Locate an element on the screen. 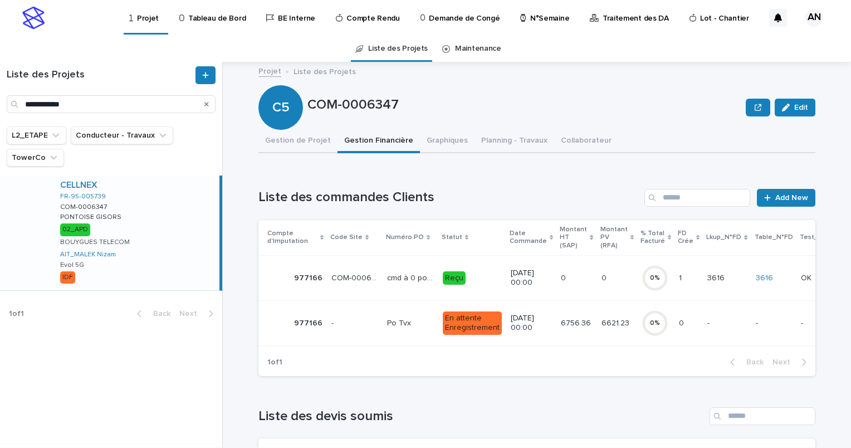 The image size is (851, 448). span: Edit is located at coordinates (801, 107).